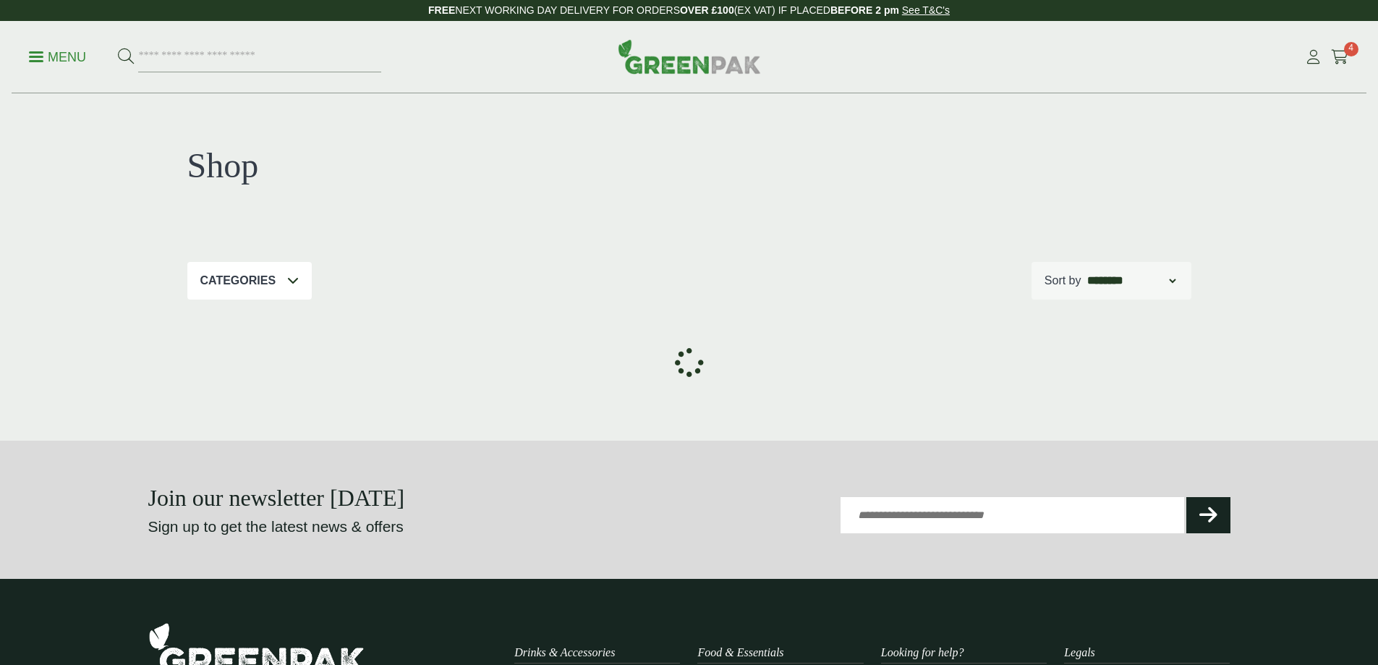 The height and width of the screenshot is (665, 1378). What do you see at coordinates (1062, 281) in the screenshot?
I see `p: Sort by` at bounding box center [1062, 281].